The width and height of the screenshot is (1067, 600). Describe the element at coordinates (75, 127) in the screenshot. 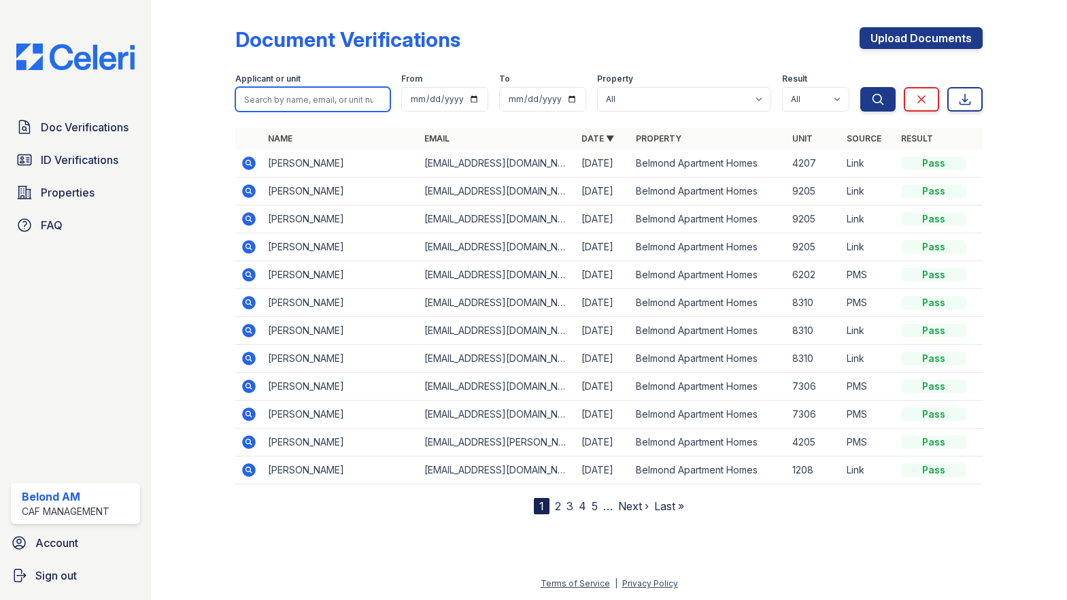

I see `a: Doc Verifications` at that location.